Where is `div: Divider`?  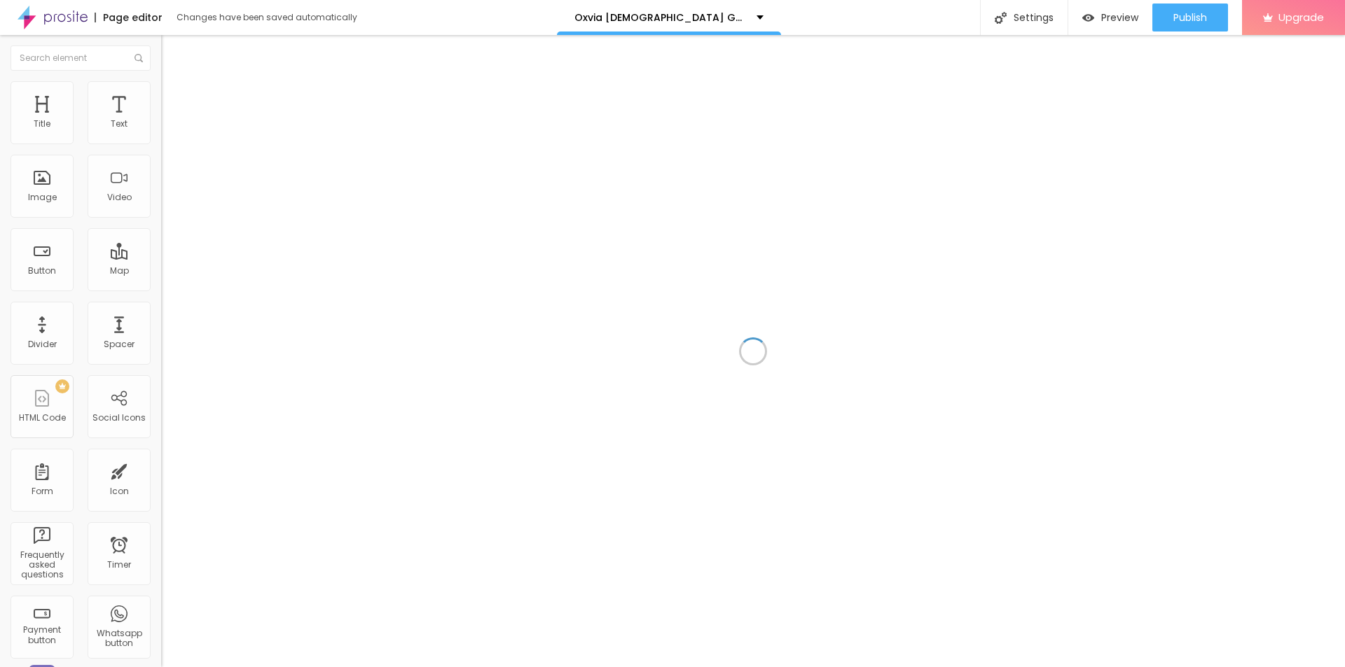 div: Divider is located at coordinates (42, 345).